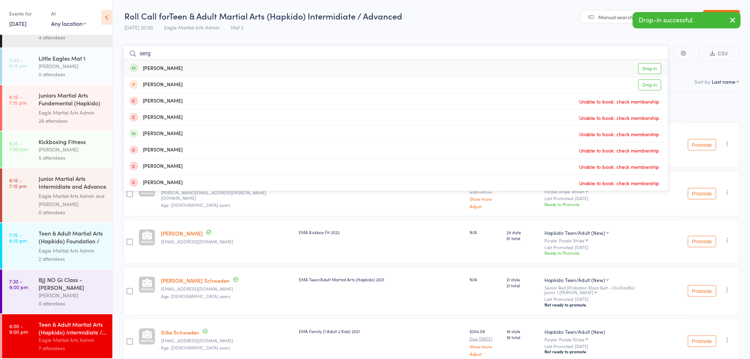 The image size is (750, 359). What do you see at coordinates (57, 195) in the screenshot?
I see `a: 6:15 -7:15 pmJunior Martial Arts Intermidiate and Advance (Hap...Eagle Martial Arts Admin and [PE...` at bounding box center [57, 195].